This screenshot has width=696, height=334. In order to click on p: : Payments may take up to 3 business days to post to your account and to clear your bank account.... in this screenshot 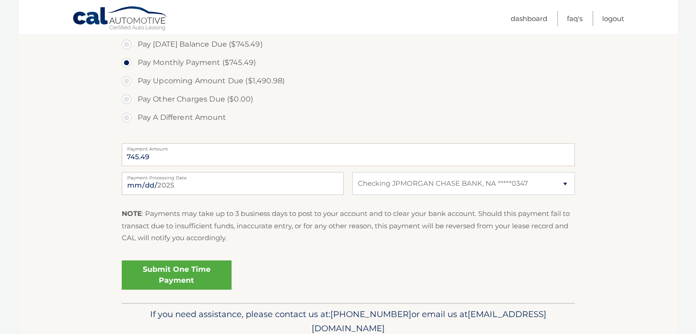, I will do `click(348, 225)`.